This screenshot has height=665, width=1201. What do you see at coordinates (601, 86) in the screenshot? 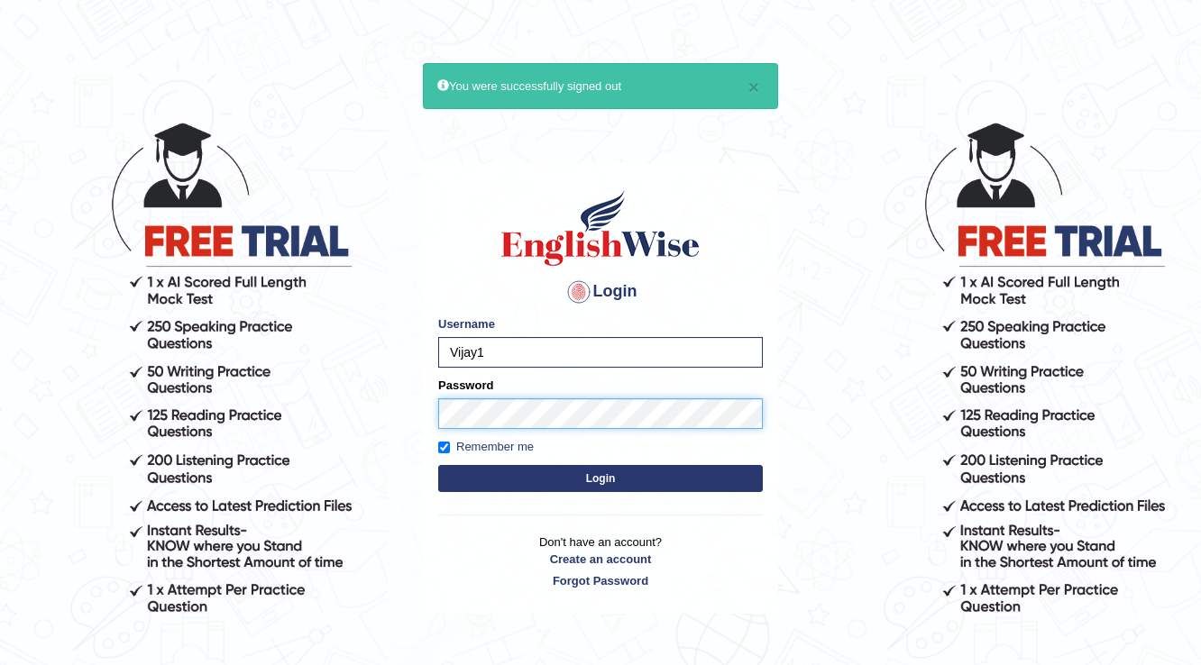
I see `div: You were successfully signed out` at bounding box center [601, 86].